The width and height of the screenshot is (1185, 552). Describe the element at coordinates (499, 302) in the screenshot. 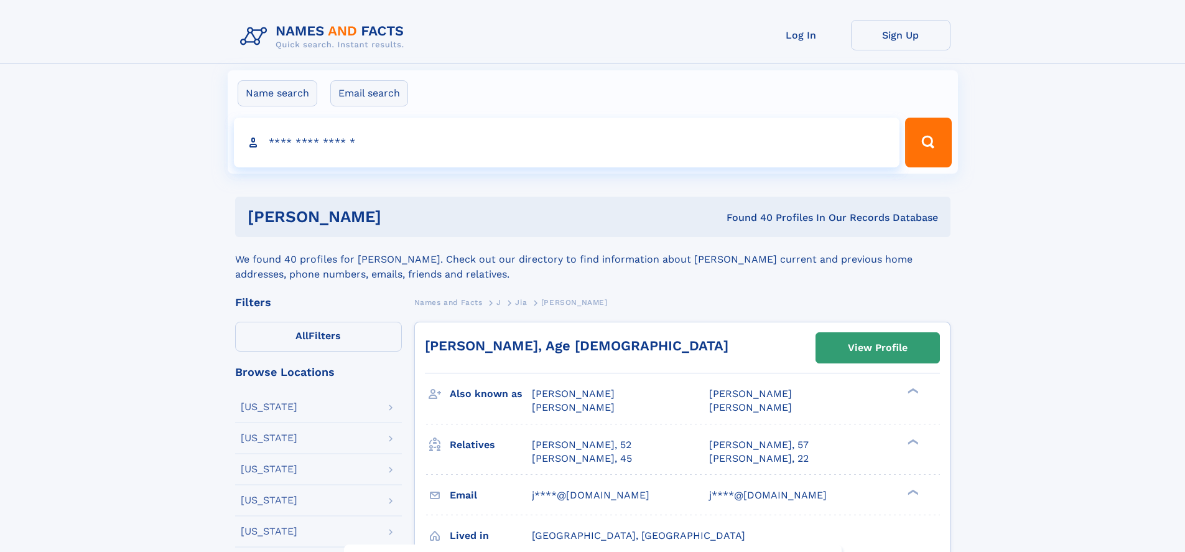

I see `a: J` at that location.